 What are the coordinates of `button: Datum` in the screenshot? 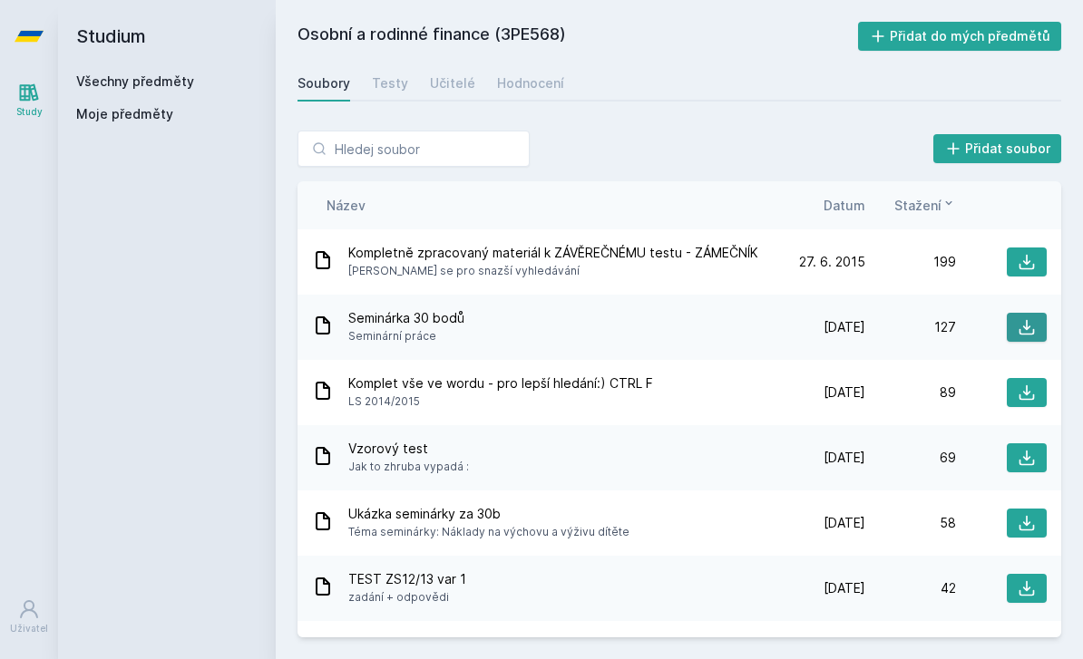 It's located at (844, 205).